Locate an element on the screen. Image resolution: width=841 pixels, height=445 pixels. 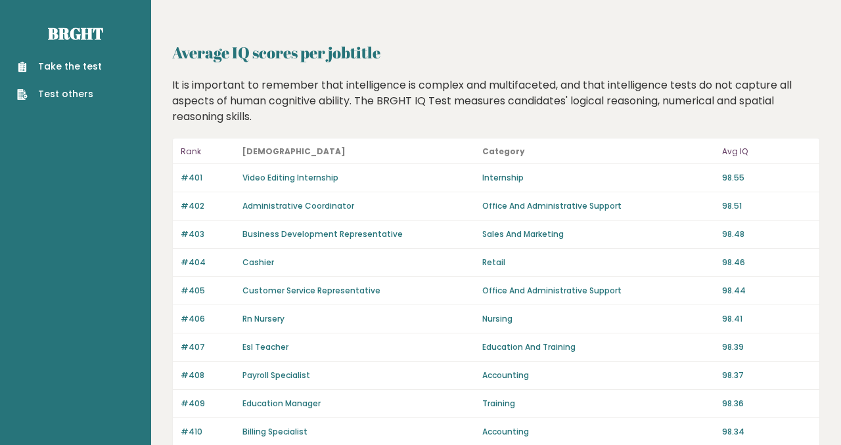
p: #405 is located at coordinates (208, 291).